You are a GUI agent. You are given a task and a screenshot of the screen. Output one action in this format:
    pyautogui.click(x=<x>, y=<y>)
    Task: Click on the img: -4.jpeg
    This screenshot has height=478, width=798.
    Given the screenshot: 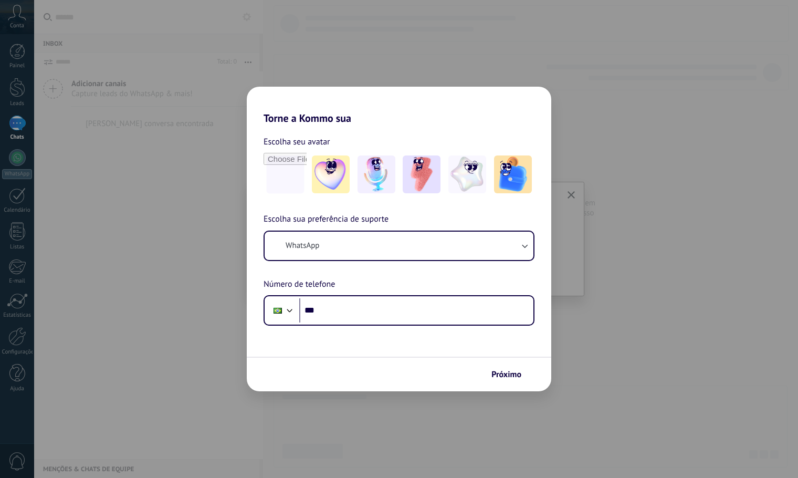 What is the action you would take?
    pyautogui.click(x=467, y=174)
    